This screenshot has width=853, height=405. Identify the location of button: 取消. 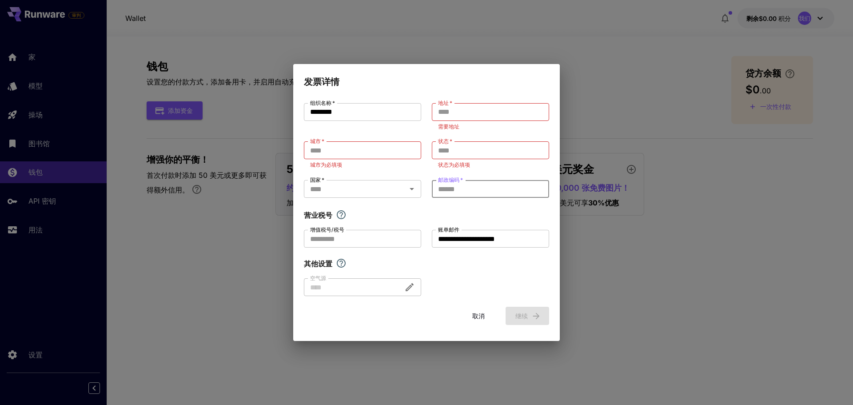
(478, 315).